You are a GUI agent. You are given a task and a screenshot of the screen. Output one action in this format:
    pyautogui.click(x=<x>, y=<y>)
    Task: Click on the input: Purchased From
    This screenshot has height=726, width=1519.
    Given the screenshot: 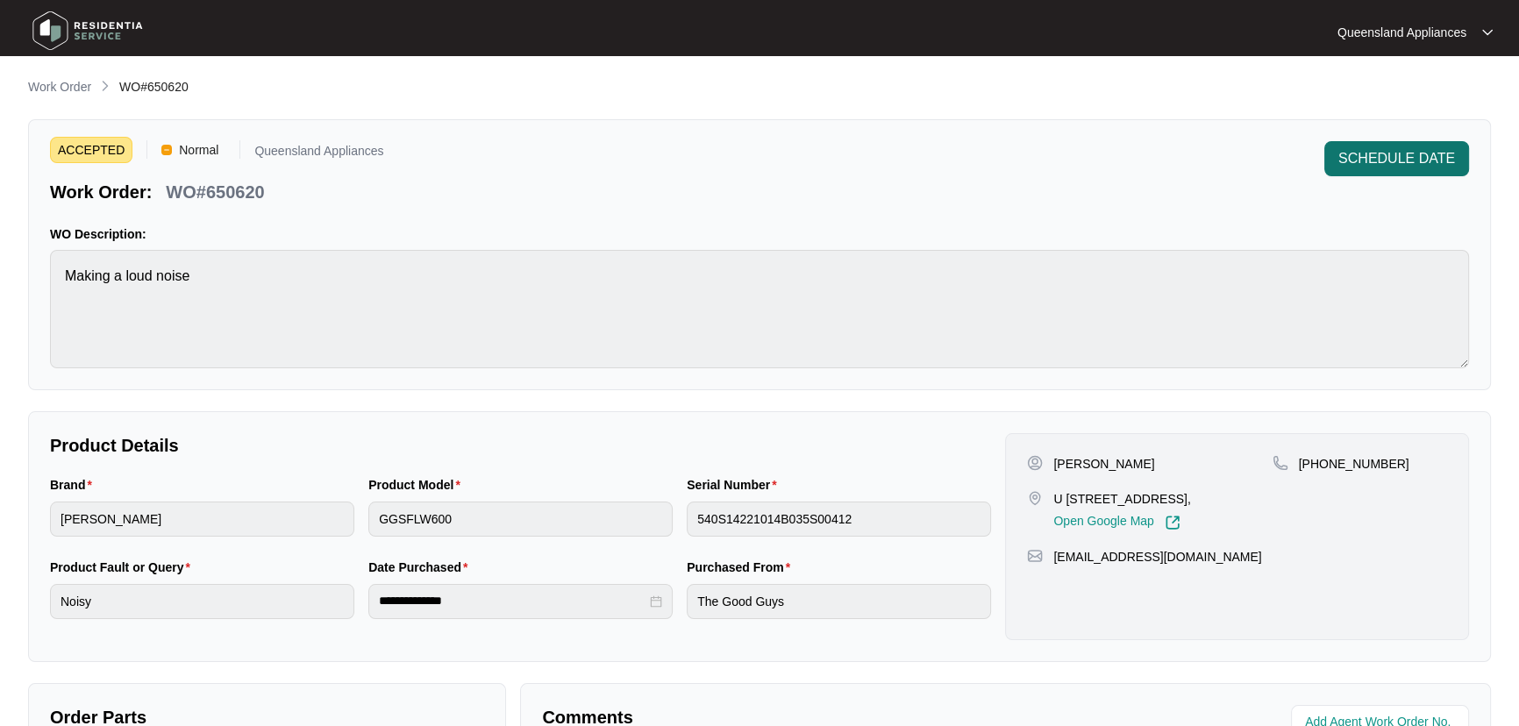 What is the action you would take?
    pyautogui.click(x=839, y=602)
    